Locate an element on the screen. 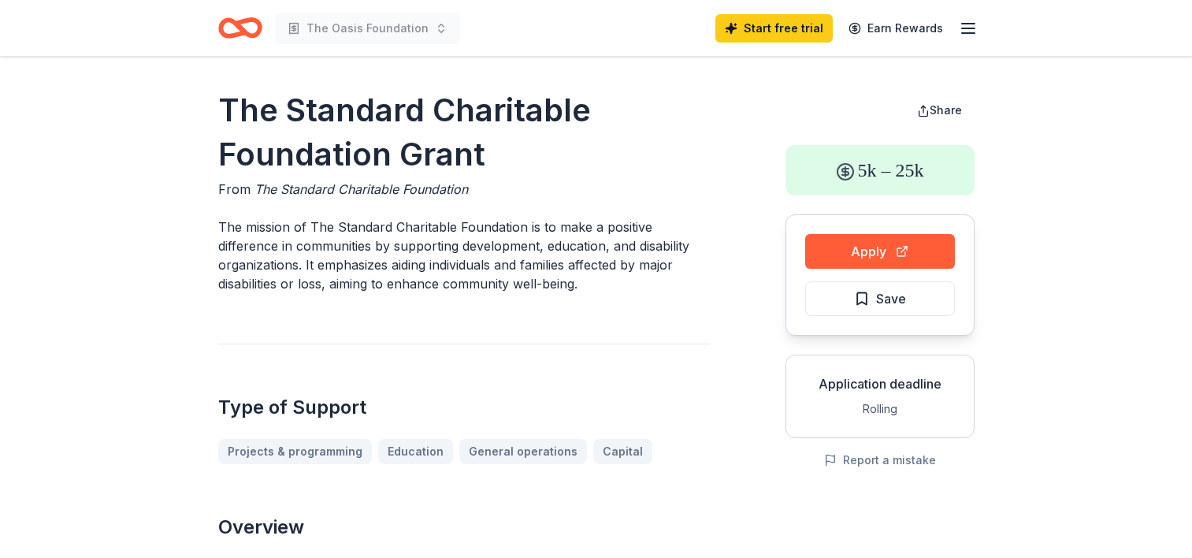 The height and width of the screenshot is (558, 1192). span: The Standard Charitable Foundation is located at coordinates (361, 189).